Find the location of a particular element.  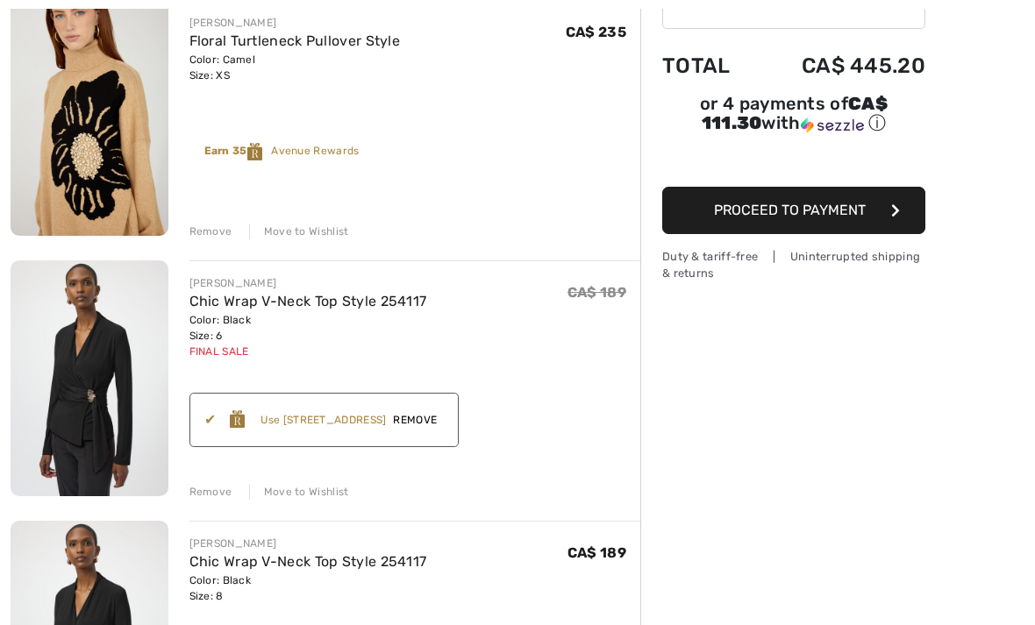

div: Duty & tariff-free | Uninterrupted shipping & returns is located at coordinates (794, 265).